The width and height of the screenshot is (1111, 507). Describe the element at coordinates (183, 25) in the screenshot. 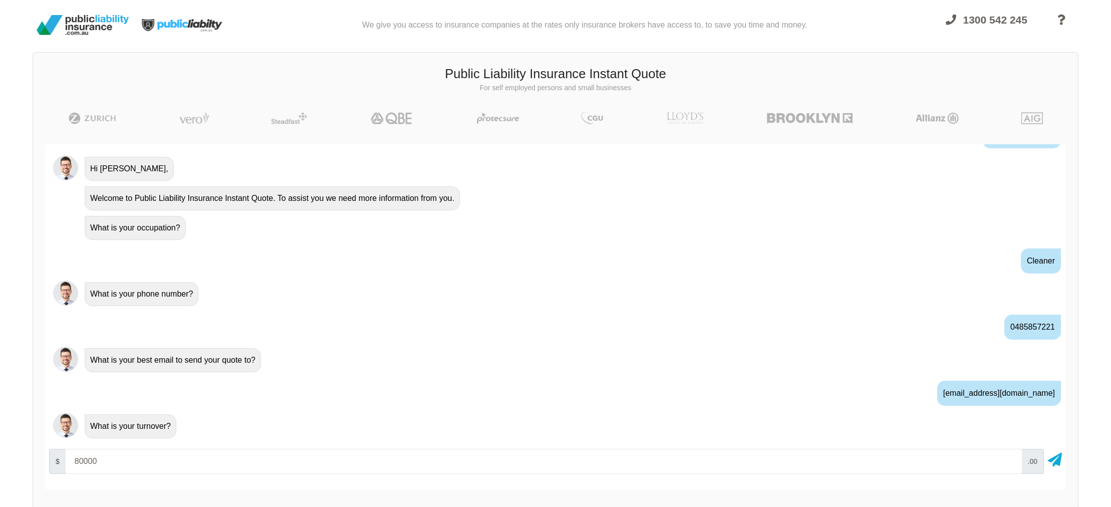

I see `img: Public Liability Insurance Light` at that location.